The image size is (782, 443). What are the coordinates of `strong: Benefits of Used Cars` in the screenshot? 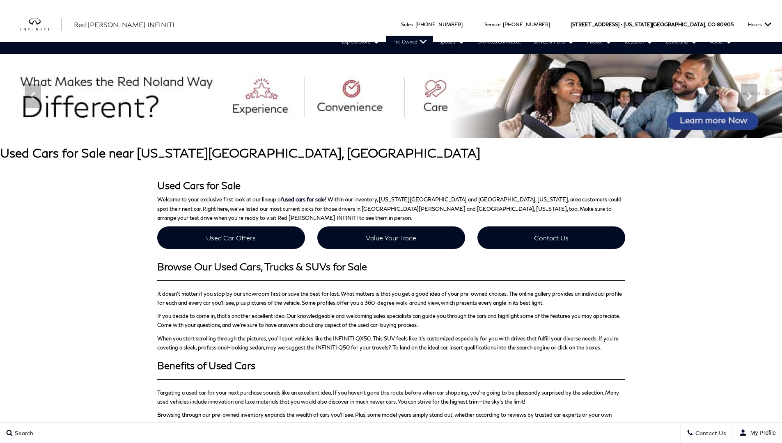 It's located at (206, 365).